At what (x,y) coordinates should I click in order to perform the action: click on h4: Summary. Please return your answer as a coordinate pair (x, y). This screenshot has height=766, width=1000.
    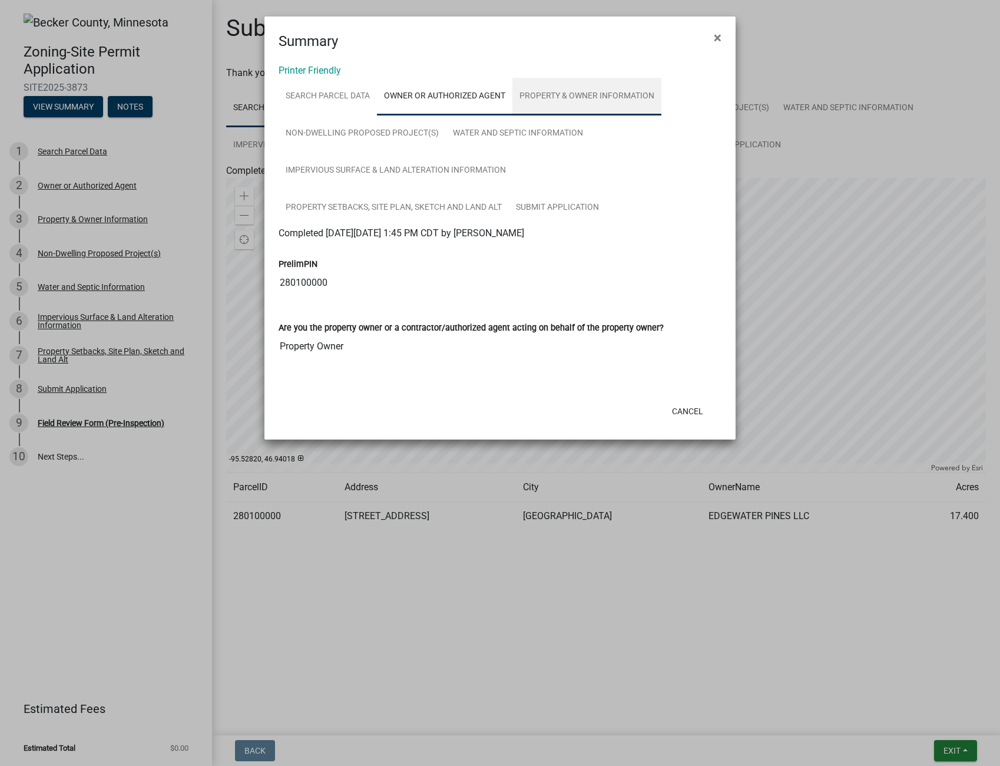
    Looking at the image, I should click on (308, 41).